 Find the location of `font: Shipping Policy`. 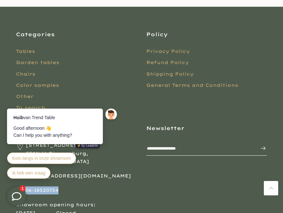

font: Shipping Policy is located at coordinates (170, 74).